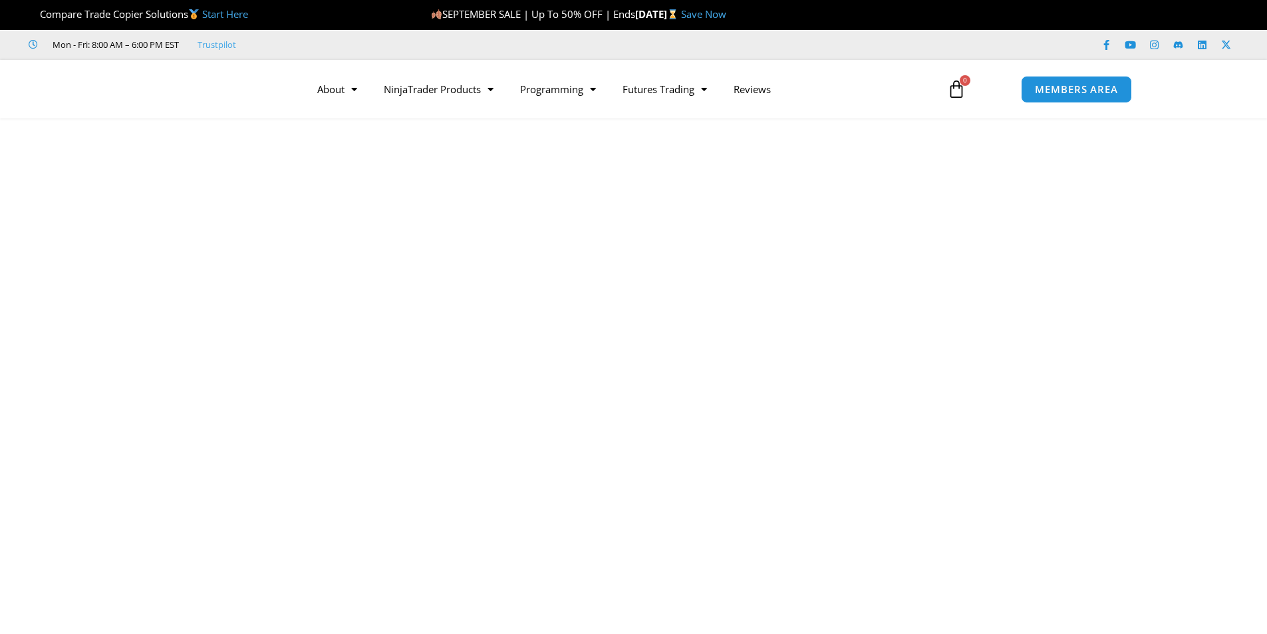 Image resolution: width=1267 pixels, height=634 pixels. What do you see at coordinates (752, 89) in the screenshot?
I see `a: Reviews` at bounding box center [752, 89].